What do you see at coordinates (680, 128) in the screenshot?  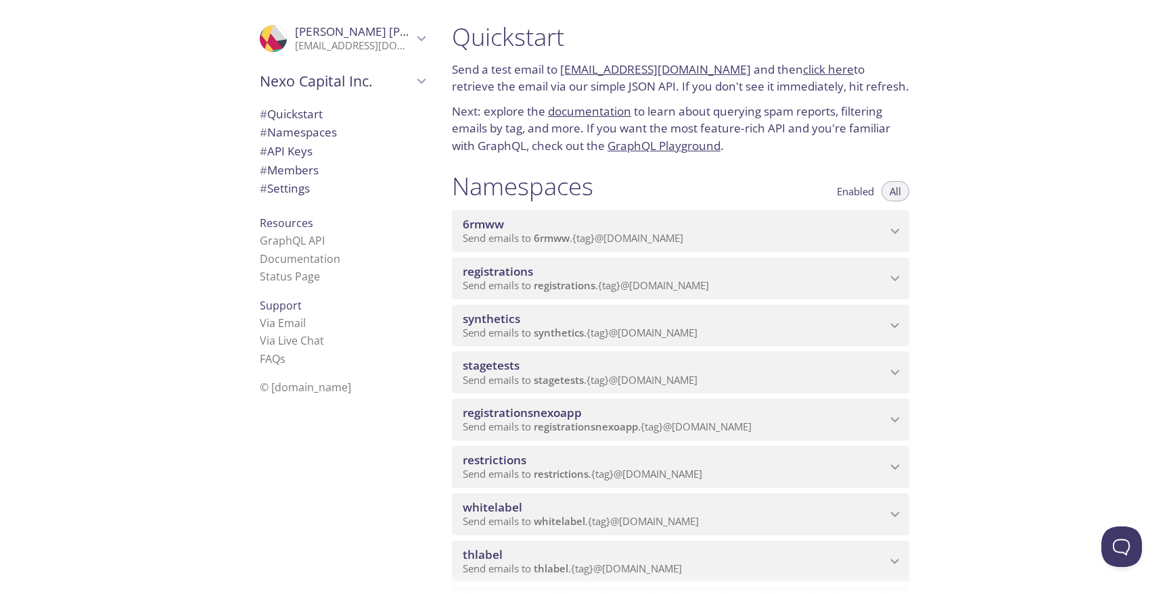 I see `p: Next: explore the to learn about querying spam reports, filtering emails by tag, and more. If you...` at bounding box center [680, 128].